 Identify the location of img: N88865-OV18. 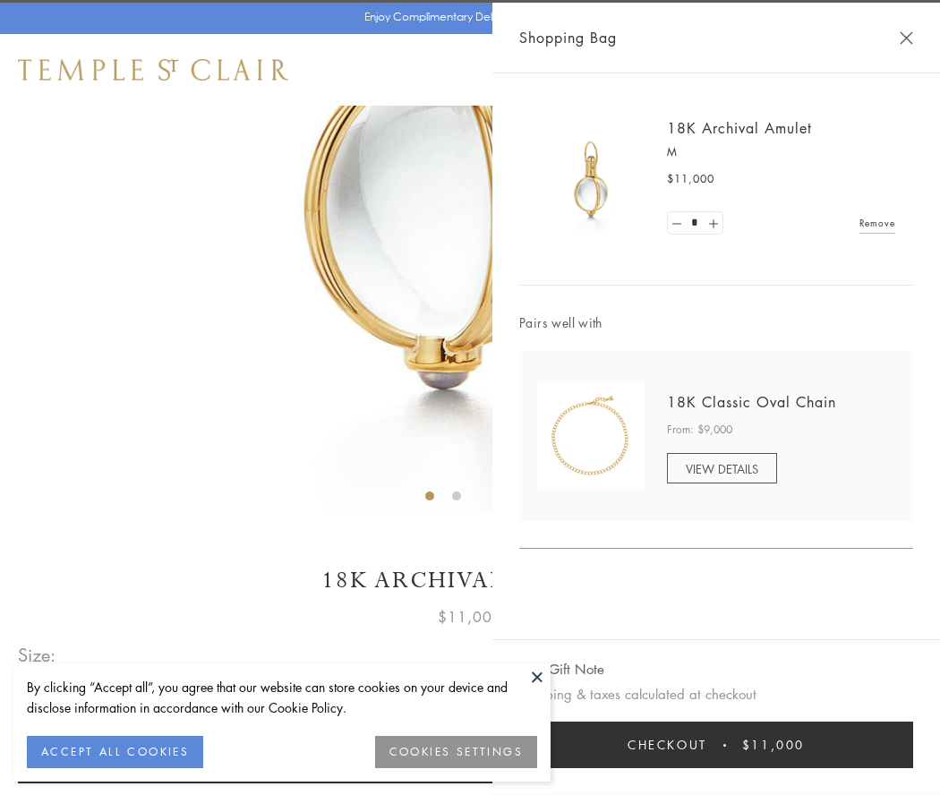
(591, 436).